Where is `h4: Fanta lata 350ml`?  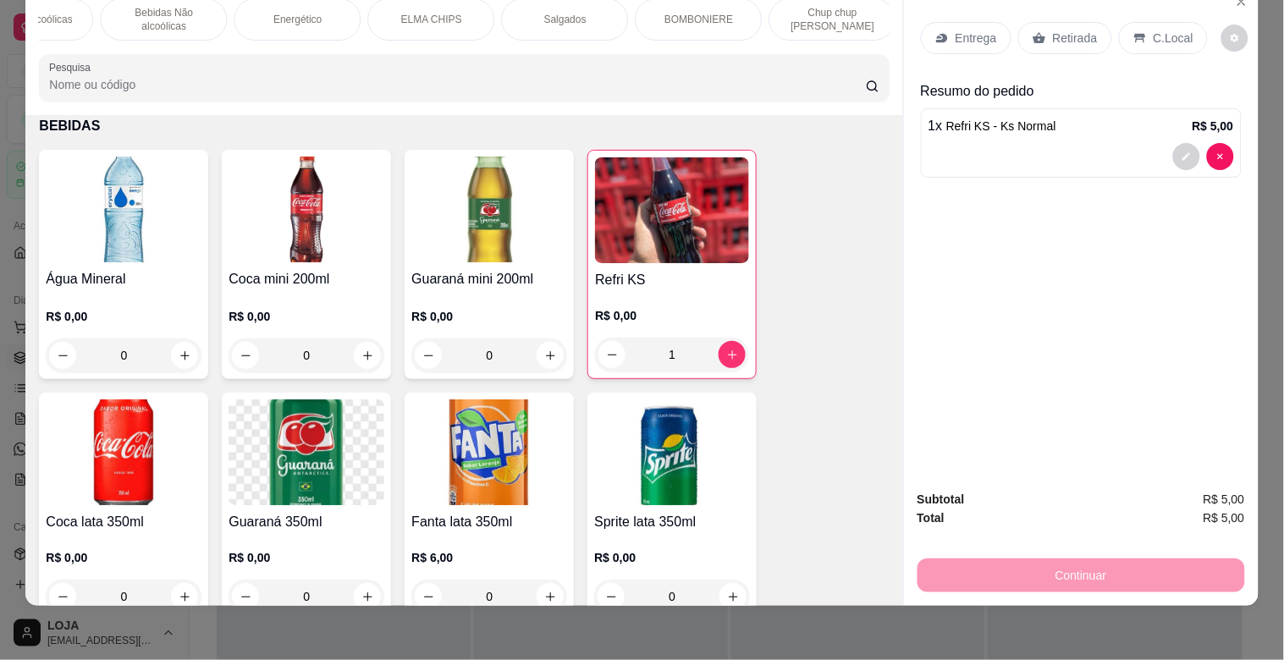
h4: Fanta lata 350ml is located at coordinates (489, 522).